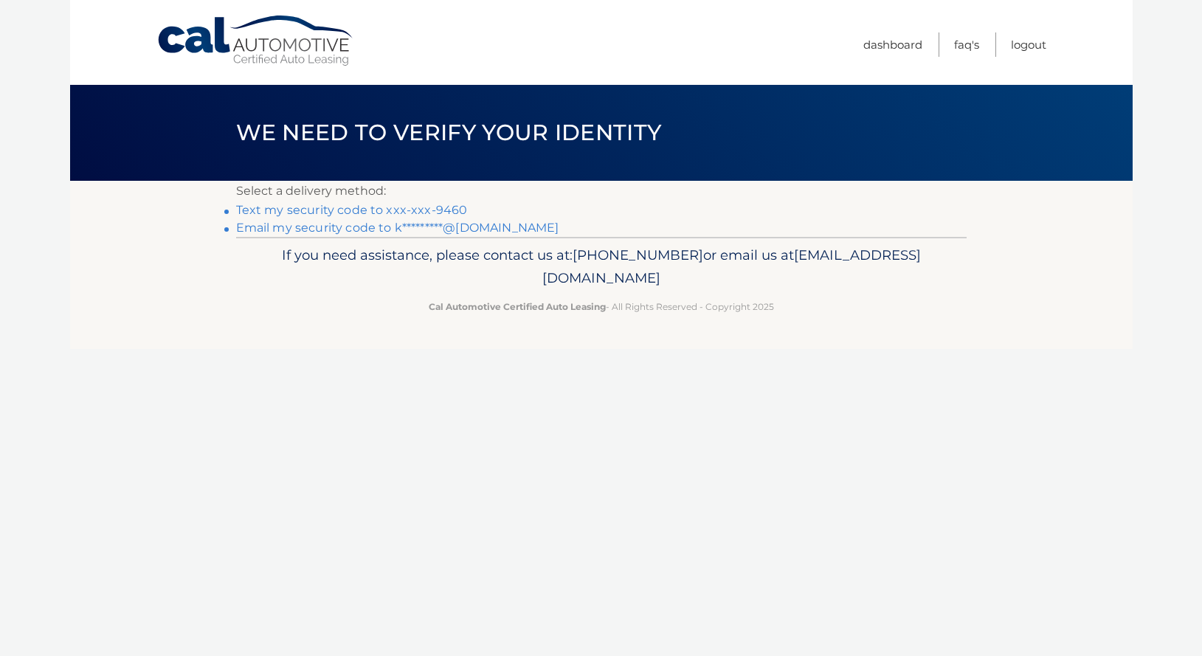  Describe the element at coordinates (1029, 44) in the screenshot. I see `a: Logout` at that location.